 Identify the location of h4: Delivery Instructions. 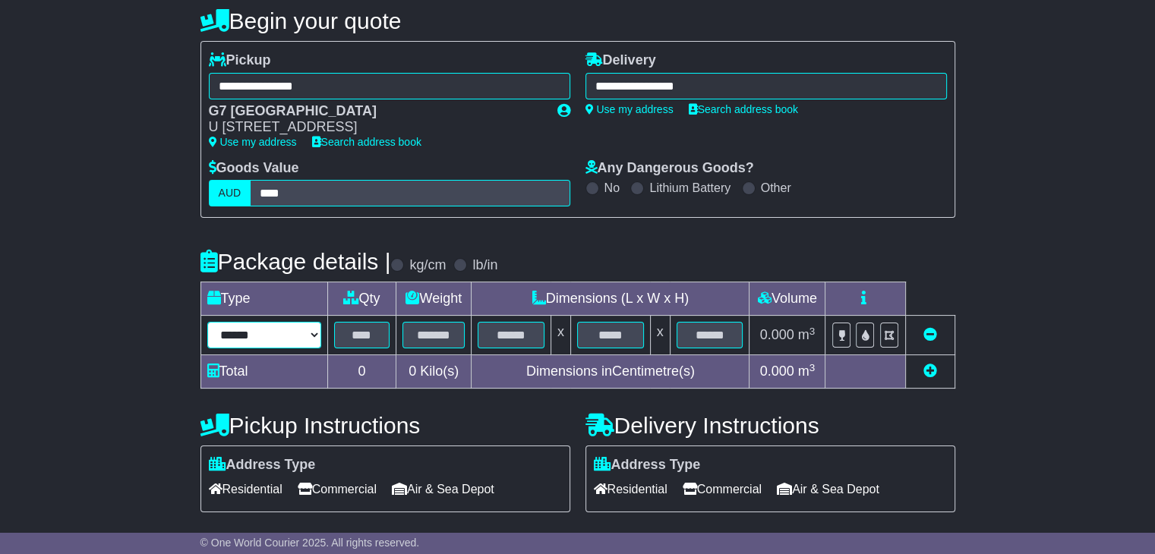
(770, 425).